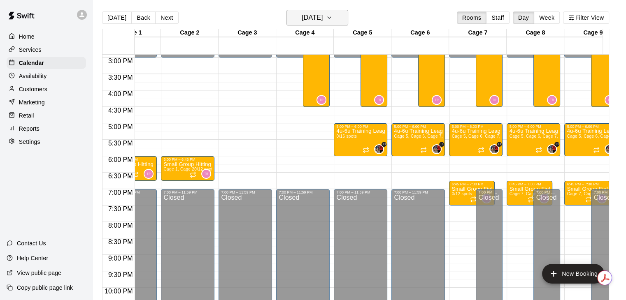 Image resolution: width=626 pixels, height=300 pixels. Describe the element at coordinates (46, 129) in the screenshot. I see `a: Reports` at that location.